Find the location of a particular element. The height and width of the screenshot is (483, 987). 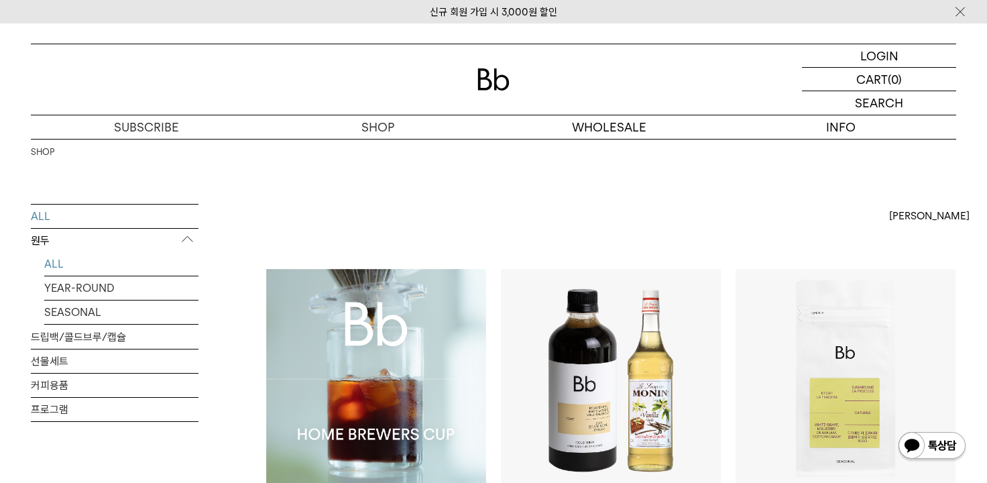

a: 선물세트 is located at coordinates (115, 361).